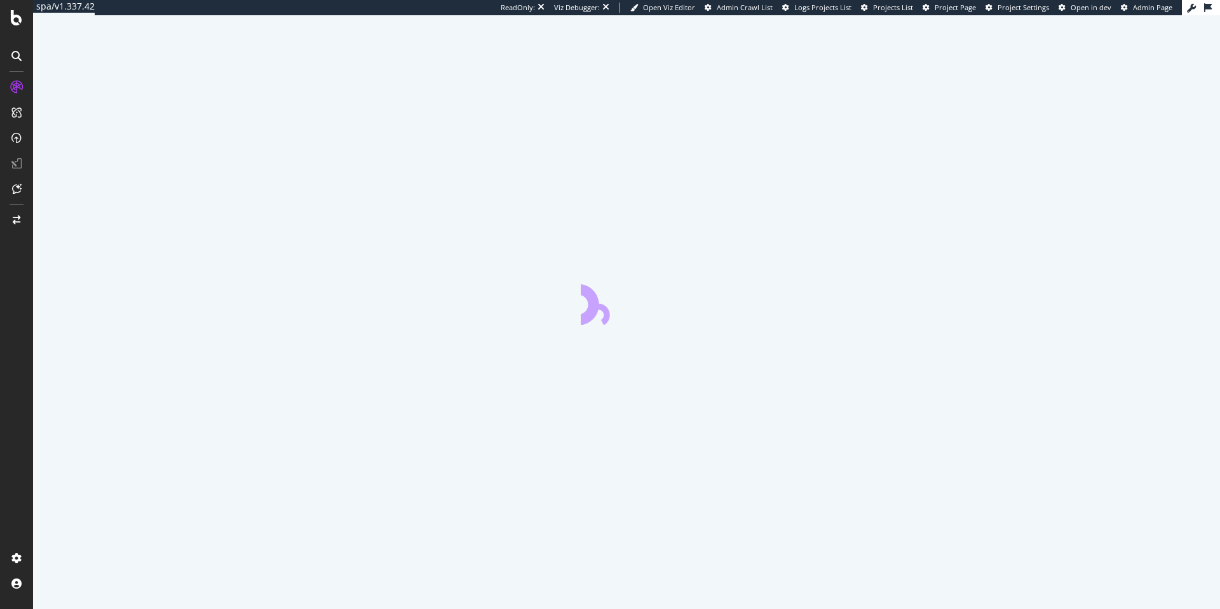  Describe the element at coordinates (955, 7) in the screenshot. I see `span: Project Page` at that location.